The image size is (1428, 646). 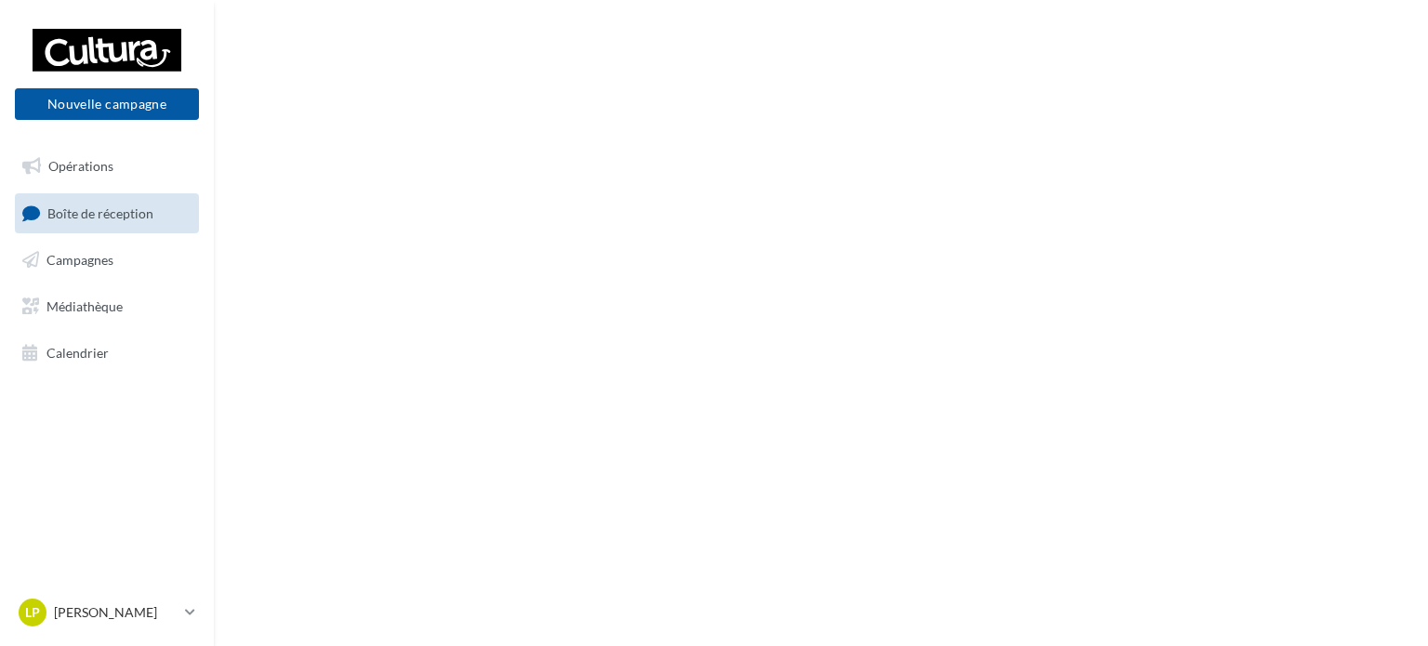 What do you see at coordinates (77, 351) in the screenshot?
I see `span: Calendrier` at bounding box center [77, 351].